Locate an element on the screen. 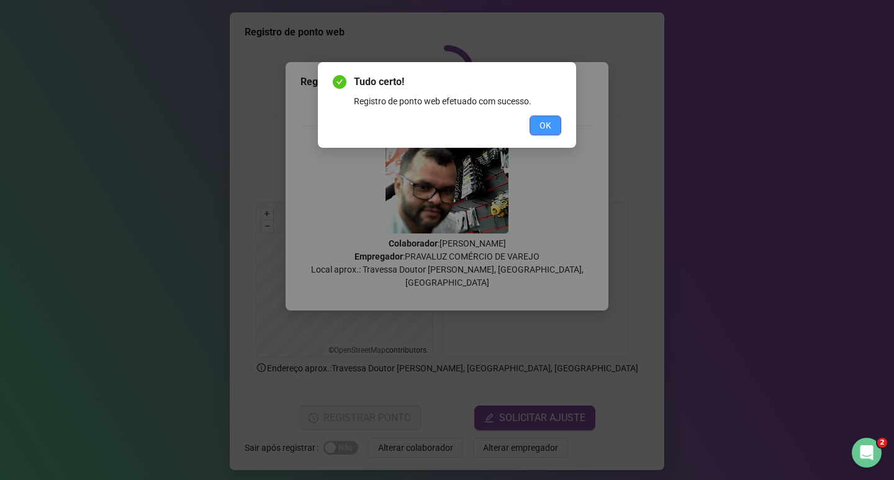 This screenshot has height=480, width=894. span: check-circle is located at coordinates (339, 82).